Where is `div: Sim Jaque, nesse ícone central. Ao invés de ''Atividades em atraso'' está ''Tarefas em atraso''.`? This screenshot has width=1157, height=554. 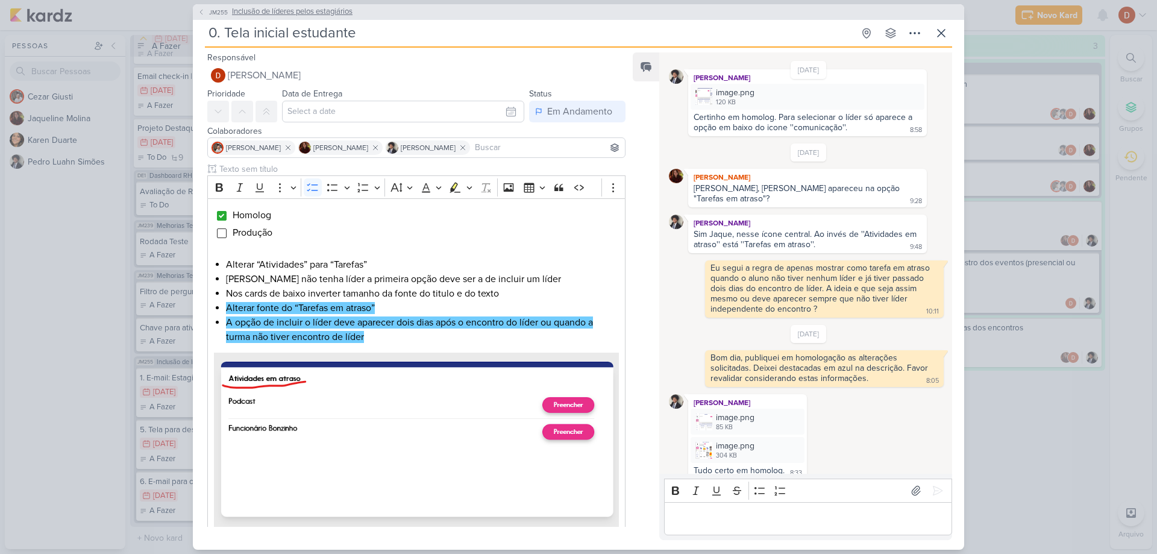
div: Sim Jaque, nesse ícone central. Ao invés de ''Atividades em atraso'' está ''Tarefas em atraso''. is located at coordinates (806, 239).